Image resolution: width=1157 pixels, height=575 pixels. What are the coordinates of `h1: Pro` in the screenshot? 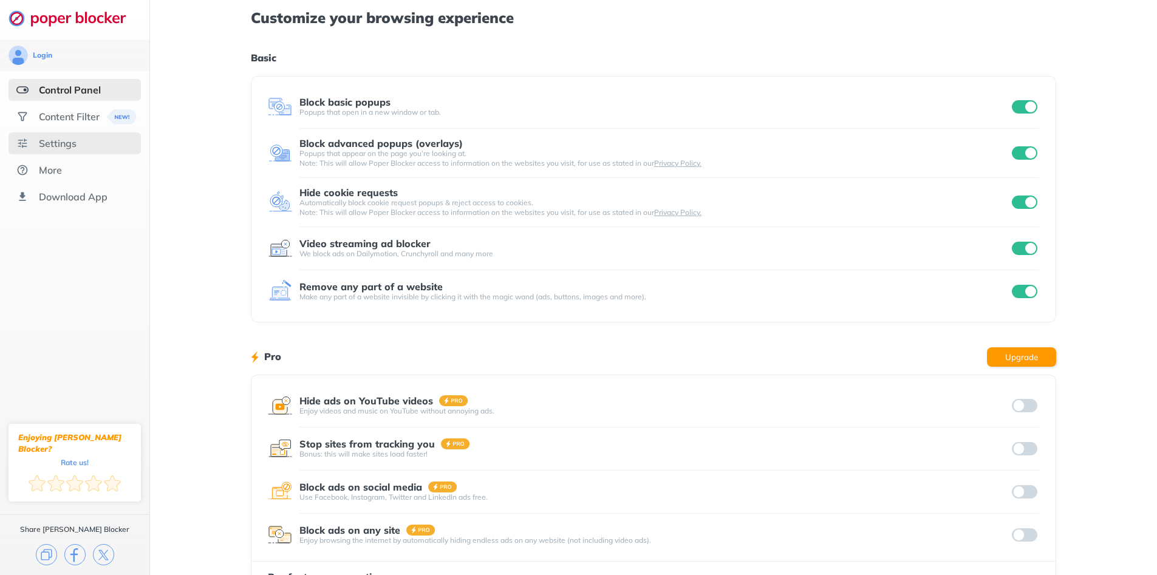 It's located at (273, 356).